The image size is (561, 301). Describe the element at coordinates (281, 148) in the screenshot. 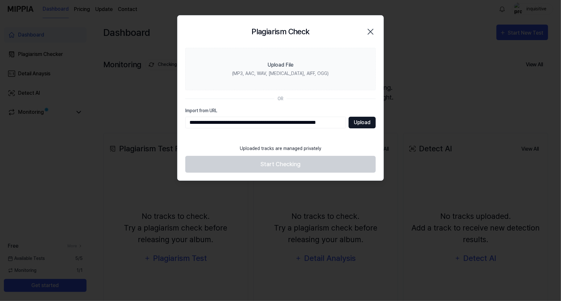

I see `div: Uploaded tracks are managed privately` at that location.